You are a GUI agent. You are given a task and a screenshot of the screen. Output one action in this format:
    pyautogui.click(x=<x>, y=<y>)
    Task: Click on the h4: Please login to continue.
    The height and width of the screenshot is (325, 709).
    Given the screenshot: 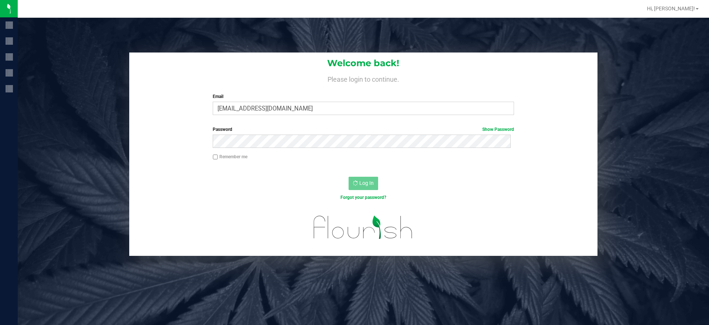 What is the action you would take?
    pyautogui.click(x=363, y=78)
    